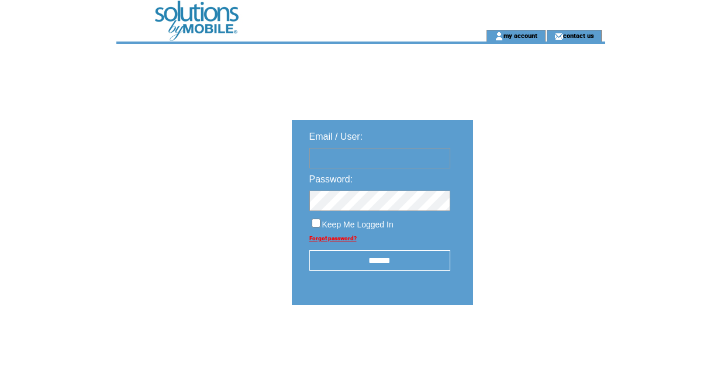 The width and height of the screenshot is (721, 373). Describe the element at coordinates (578, 35) in the screenshot. I see `a: contact us` at that location.